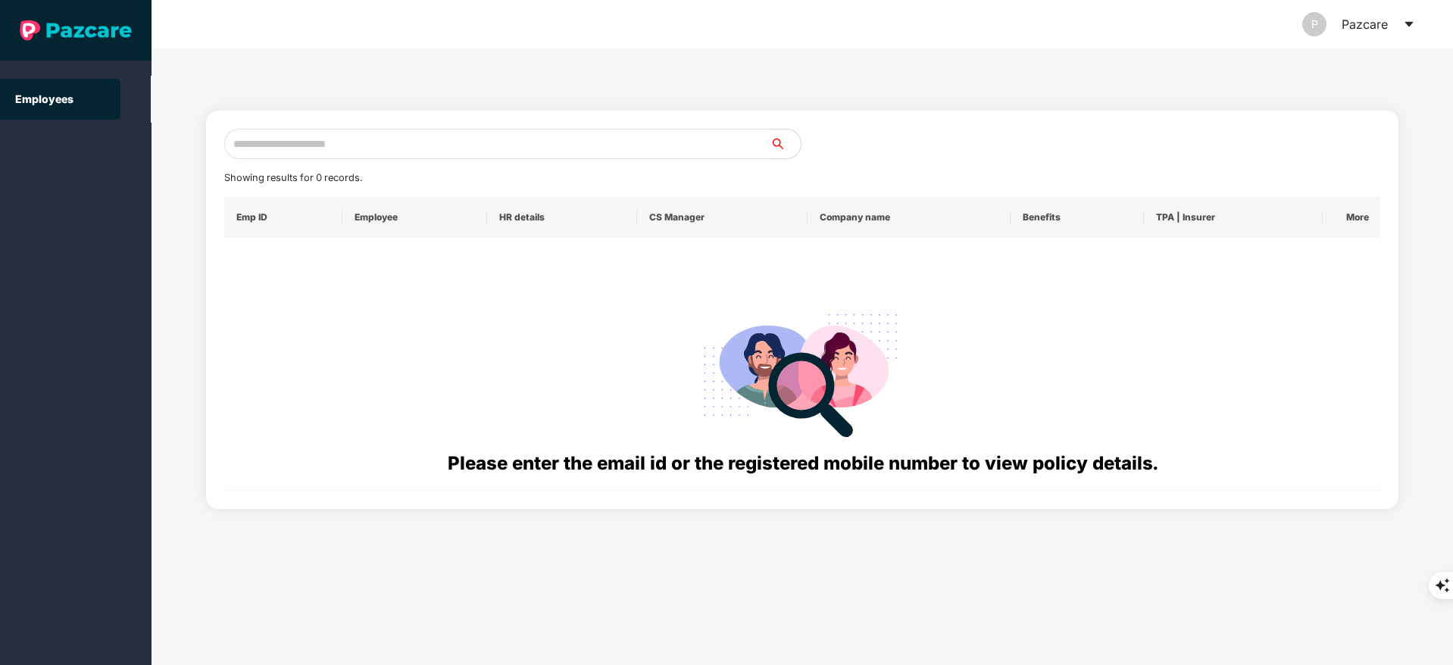 This screenshot has width=1453, height=665. I want to click on span: search, so click(785, 144).